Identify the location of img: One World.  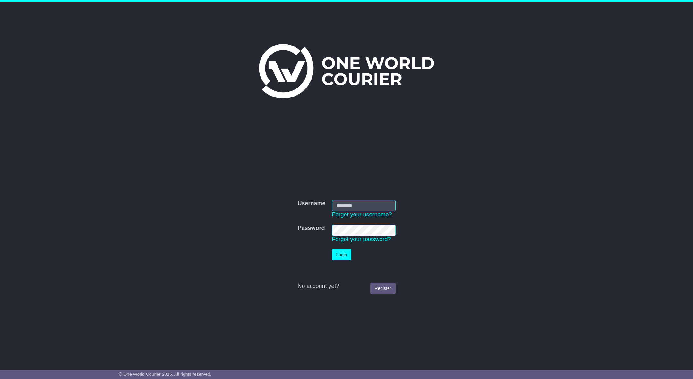
(347, 71).